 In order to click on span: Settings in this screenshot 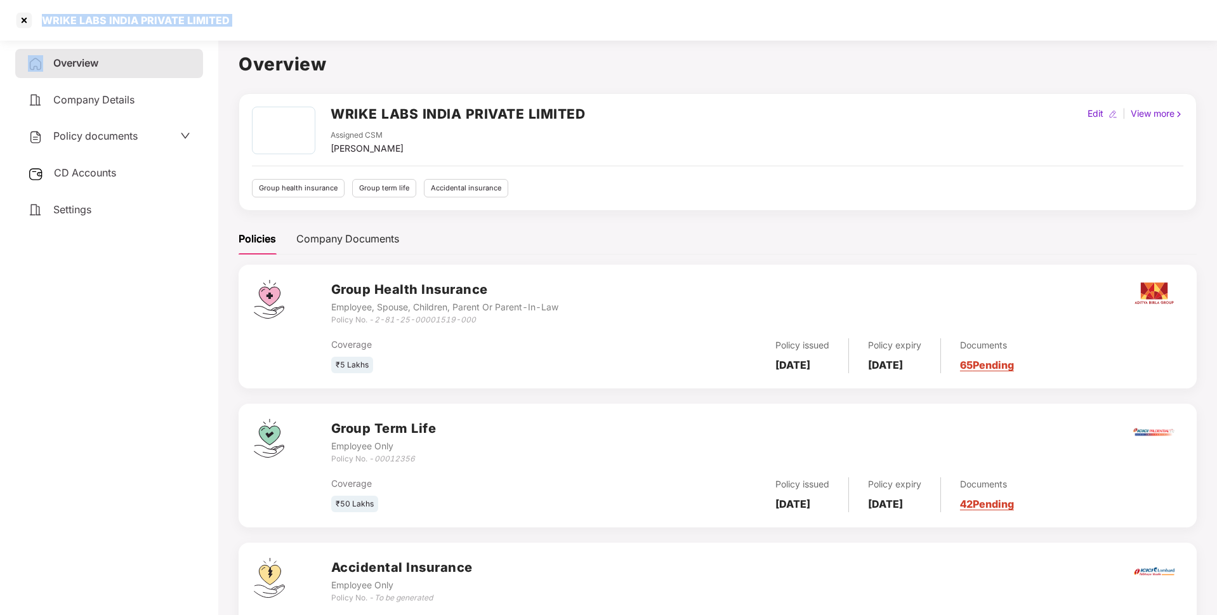, I will do `click(72, 209)`.